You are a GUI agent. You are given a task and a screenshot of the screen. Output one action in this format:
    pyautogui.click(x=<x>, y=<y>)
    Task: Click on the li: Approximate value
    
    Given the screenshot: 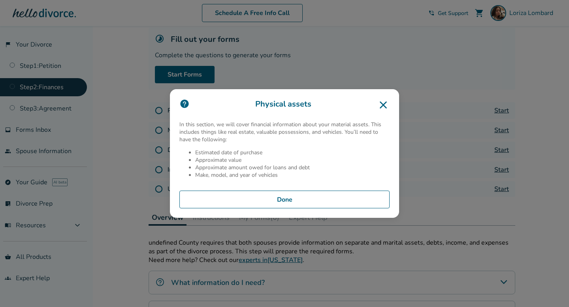 What is the action you would take?
    pyautogui.click(x=292, y=160)
    